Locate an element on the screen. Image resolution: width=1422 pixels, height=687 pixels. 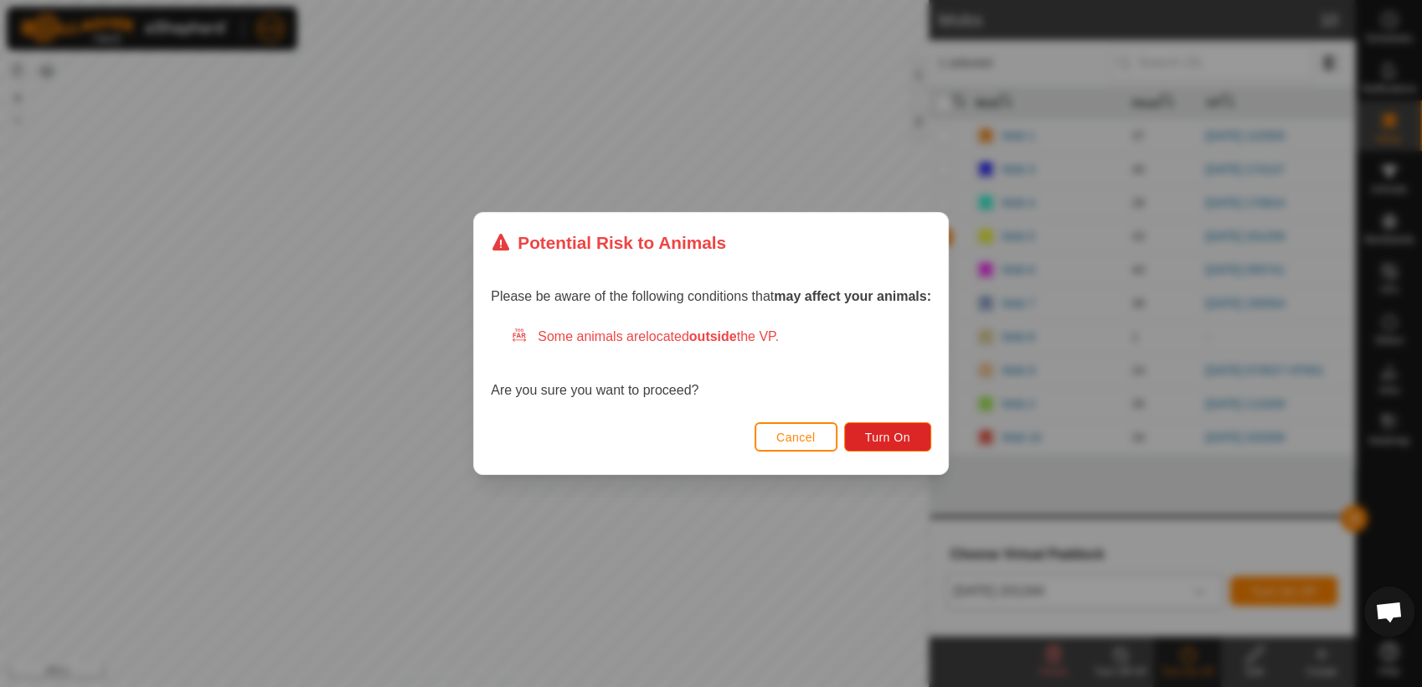
span: Cancel is located at coordinates (796, 437).